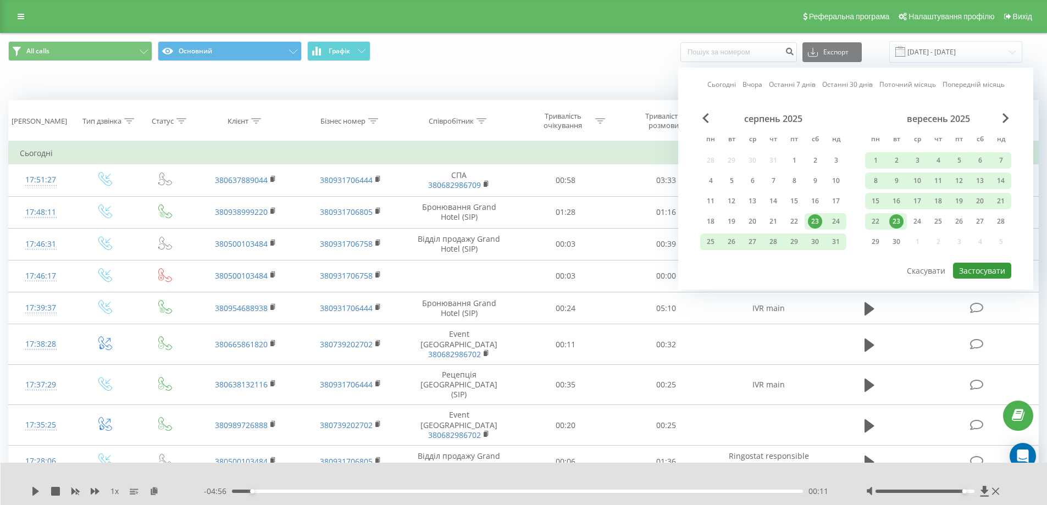 Image resolution: width=1047 pixels, height=505 pixels. What do you see at coordinates (836, 140) in the screenshot?
I see `abbr: неділя` at bounding box center [836, 140].